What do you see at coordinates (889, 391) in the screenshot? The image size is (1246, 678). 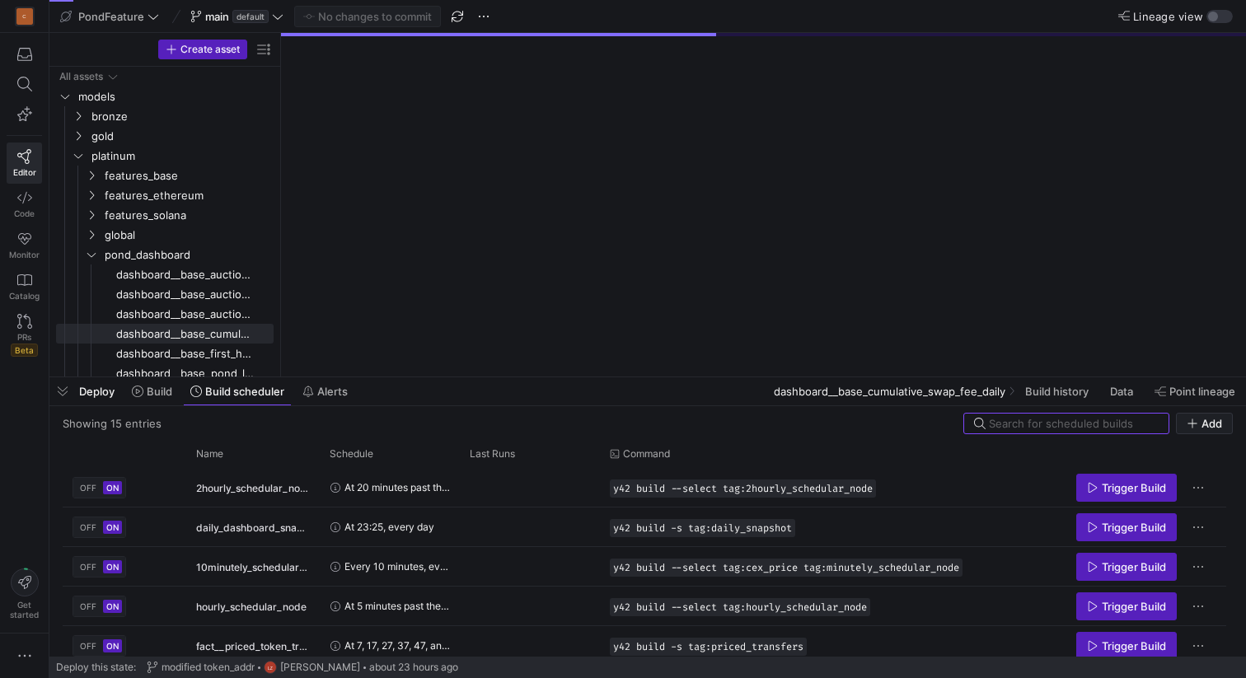 I see `span: dashboard__base_cumulative_swap_fee_daily` at bounding box center [889, 391].